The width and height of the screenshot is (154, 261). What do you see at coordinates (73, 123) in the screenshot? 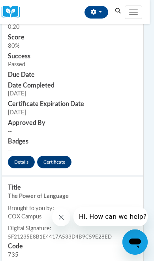
I see `h3: Approved By` at bounding box center [73, 123].